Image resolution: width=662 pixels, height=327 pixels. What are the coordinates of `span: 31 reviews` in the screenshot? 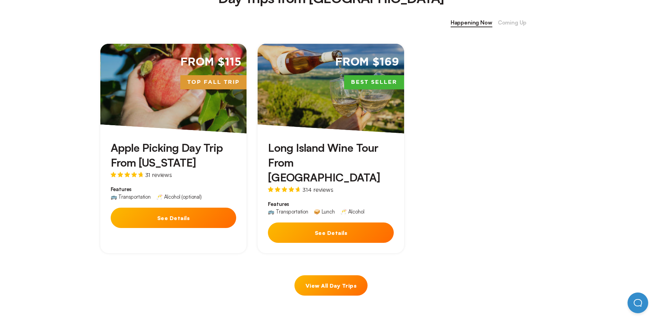 It's located at (159, 175).